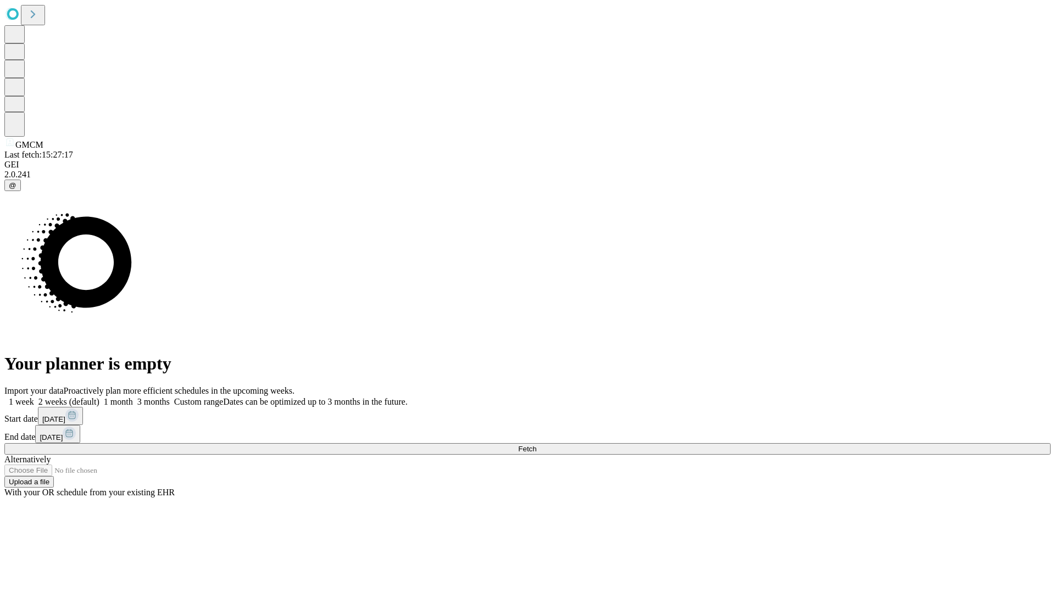 This screenshot has height=593, width=1055. What do you see at coordinates (198, 402) in the screenshot?
I see `span: Custom range` at bounding box center [198, 402].